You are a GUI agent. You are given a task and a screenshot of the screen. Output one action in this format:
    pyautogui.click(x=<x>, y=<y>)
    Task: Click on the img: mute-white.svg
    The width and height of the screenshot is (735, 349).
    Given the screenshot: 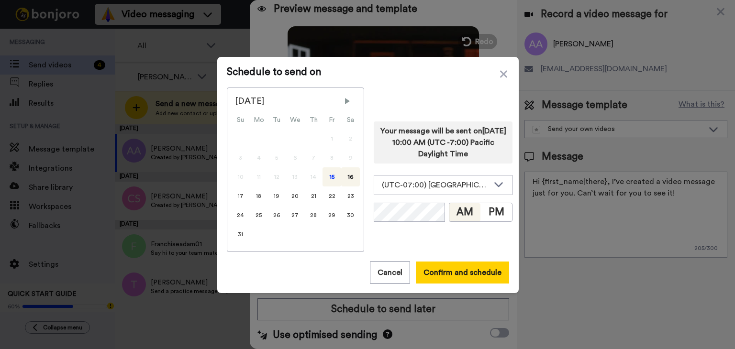 What is the action you would take?
    pyautogui.click(x=36, y=36)
    